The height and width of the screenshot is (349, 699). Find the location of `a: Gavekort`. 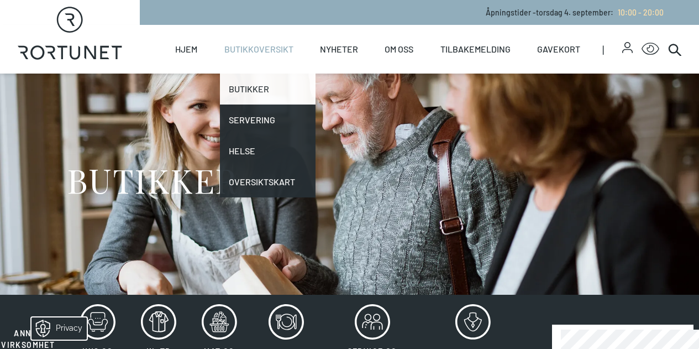

a: Gavekort is located at coordinates (559, 49).